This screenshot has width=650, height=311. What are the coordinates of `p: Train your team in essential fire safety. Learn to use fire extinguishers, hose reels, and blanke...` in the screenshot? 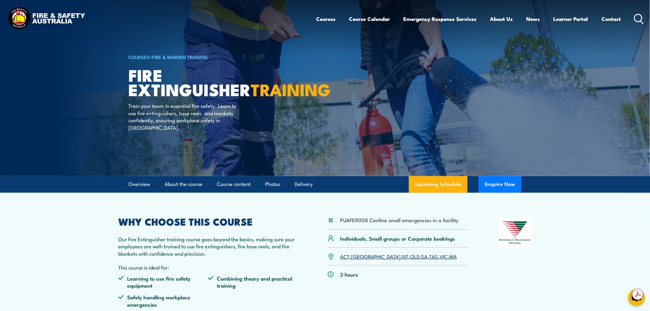 It's located at (184, 117).